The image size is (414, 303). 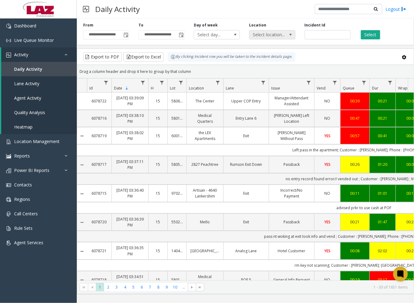 I want to click on span: YES, so click(x=327, y=135).